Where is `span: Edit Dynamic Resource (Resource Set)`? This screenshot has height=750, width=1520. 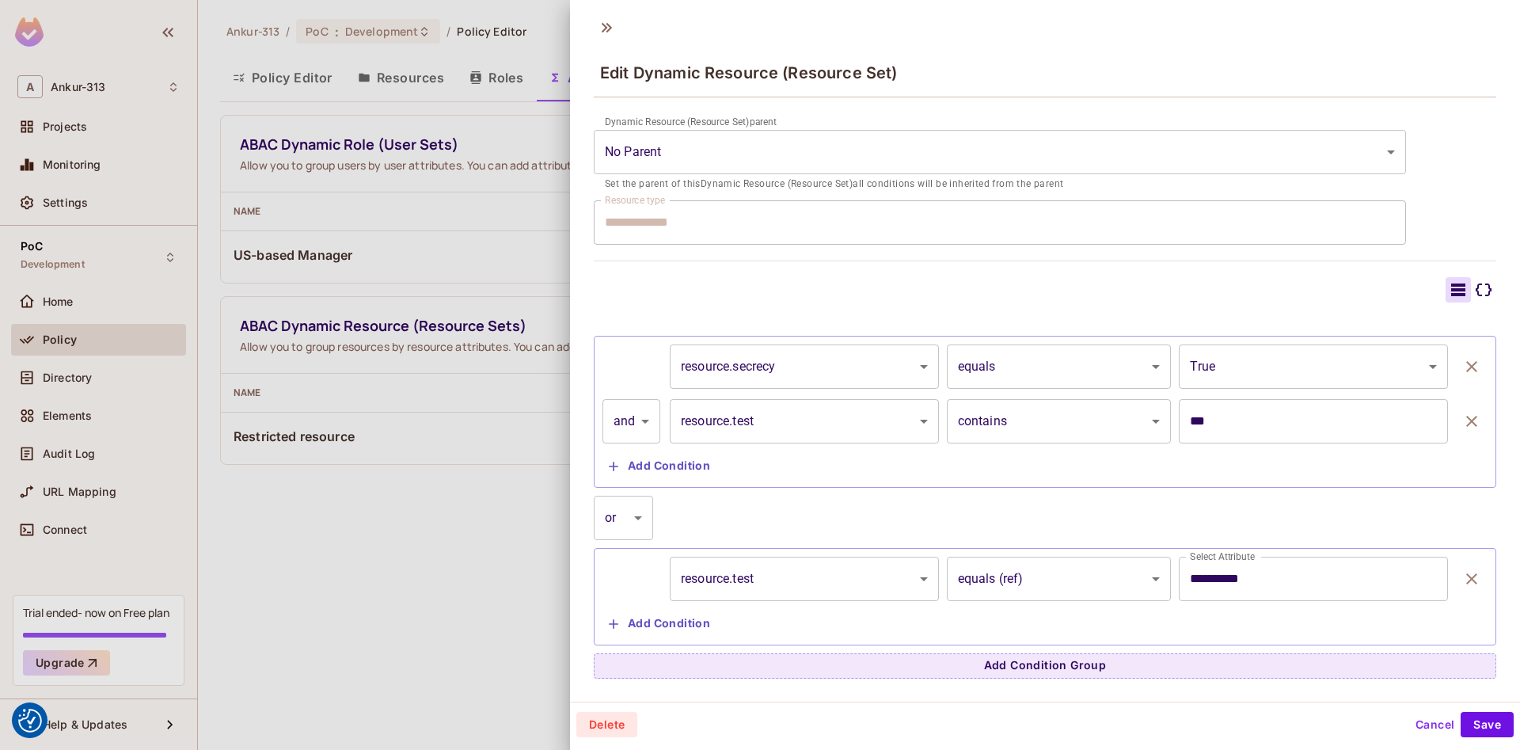
span: Edit Dynamic Resource (Resource Set) is located at coordinates (748, 73).